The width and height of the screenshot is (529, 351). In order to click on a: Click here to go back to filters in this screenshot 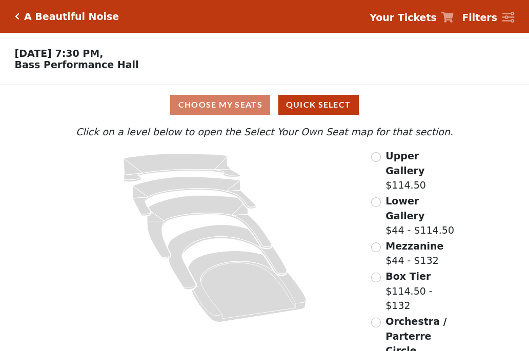, I will do `click(17, 16)`.